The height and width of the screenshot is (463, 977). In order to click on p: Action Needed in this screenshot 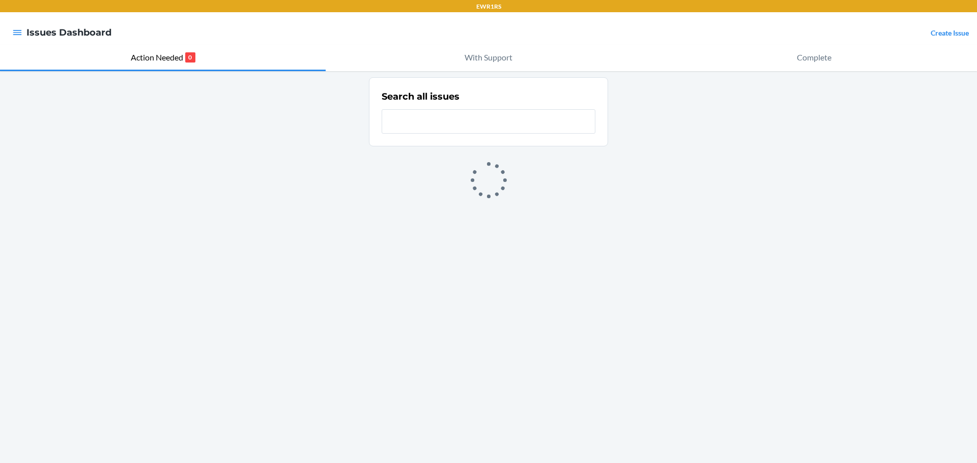, I will do `click(157, 57)`.